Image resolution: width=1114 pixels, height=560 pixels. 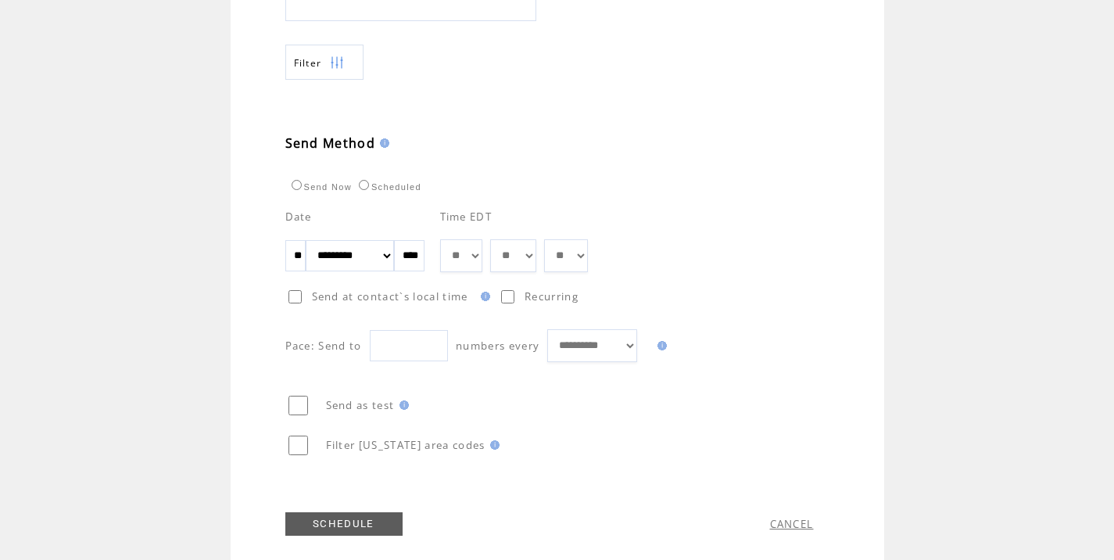 What do you see at coordinates (497, 346) in the screenshot?
I see `span: numbers every` at bounding box center [497, 346].